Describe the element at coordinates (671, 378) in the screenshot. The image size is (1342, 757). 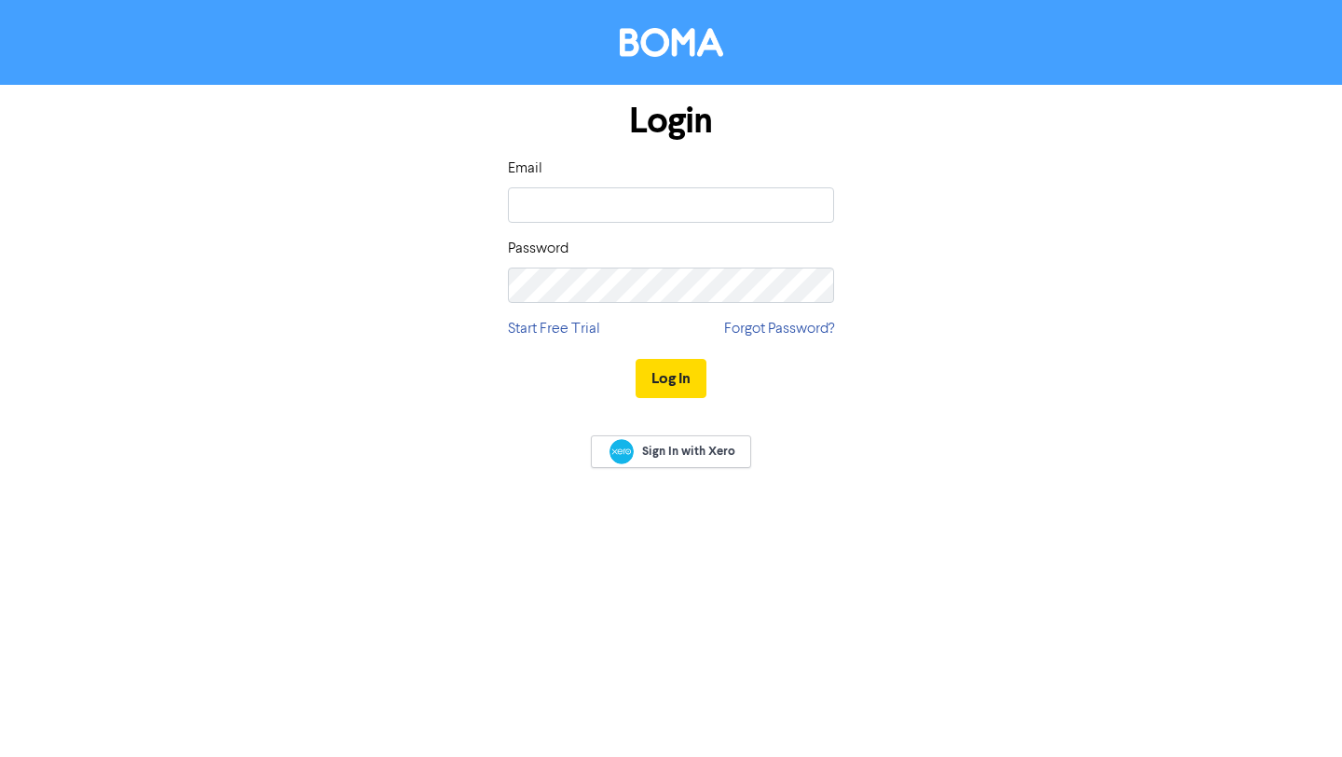
I see `button: Log In` at that location.